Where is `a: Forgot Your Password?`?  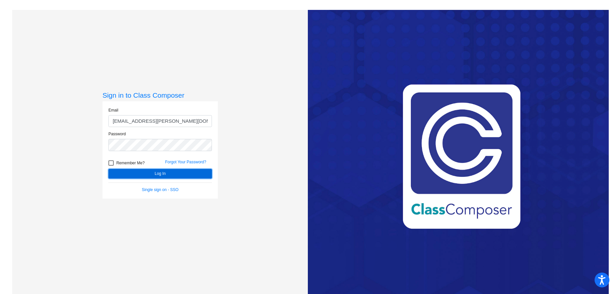
a: Forgot Your Password? is located at coordinates (186, 162).